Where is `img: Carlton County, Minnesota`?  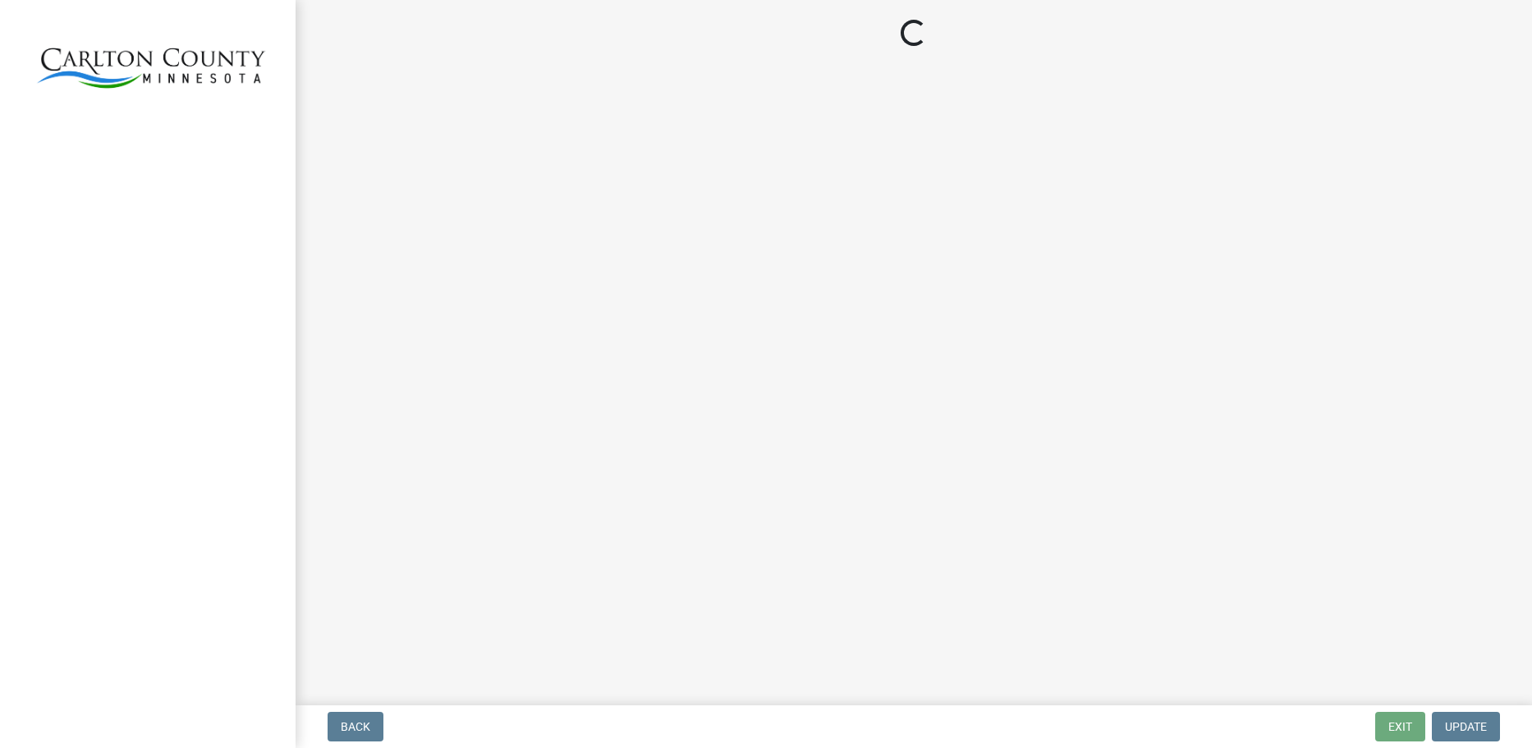
img: Carlton County, Minnesota is located at coordinates (151, 64).